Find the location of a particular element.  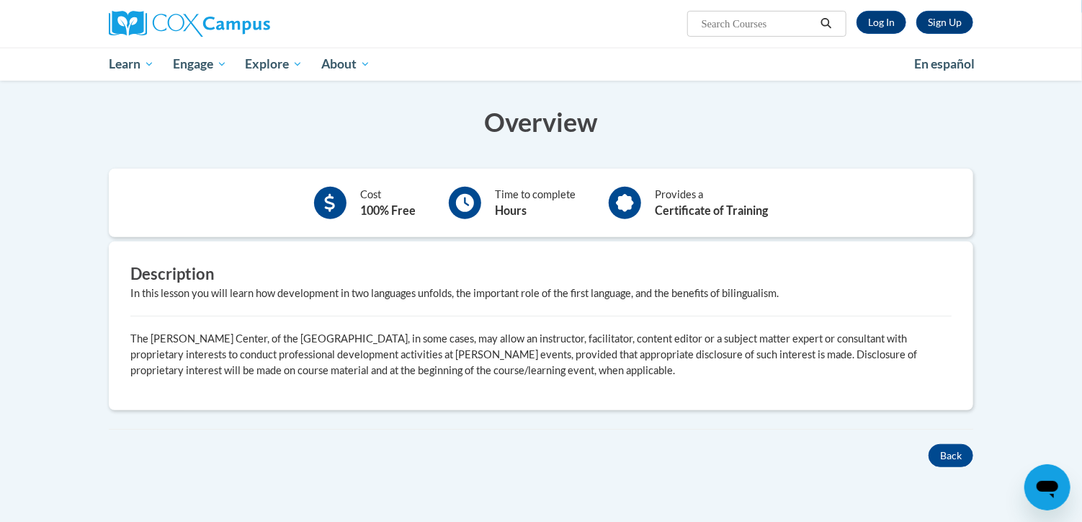

span: Learn is located at coordinates (131, 64).